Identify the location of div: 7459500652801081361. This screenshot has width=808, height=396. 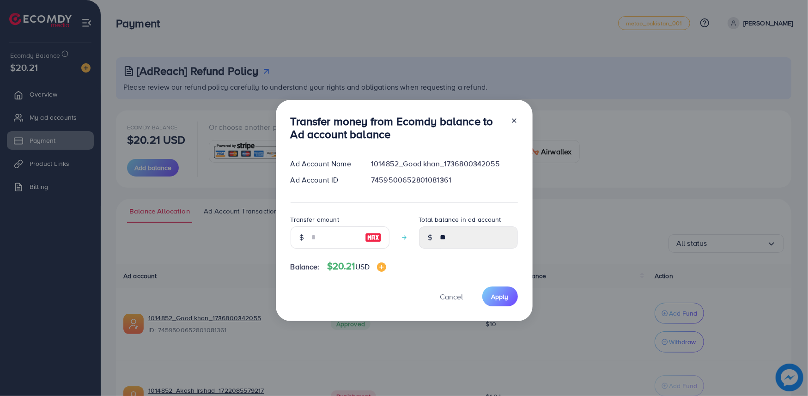
(444, 180).